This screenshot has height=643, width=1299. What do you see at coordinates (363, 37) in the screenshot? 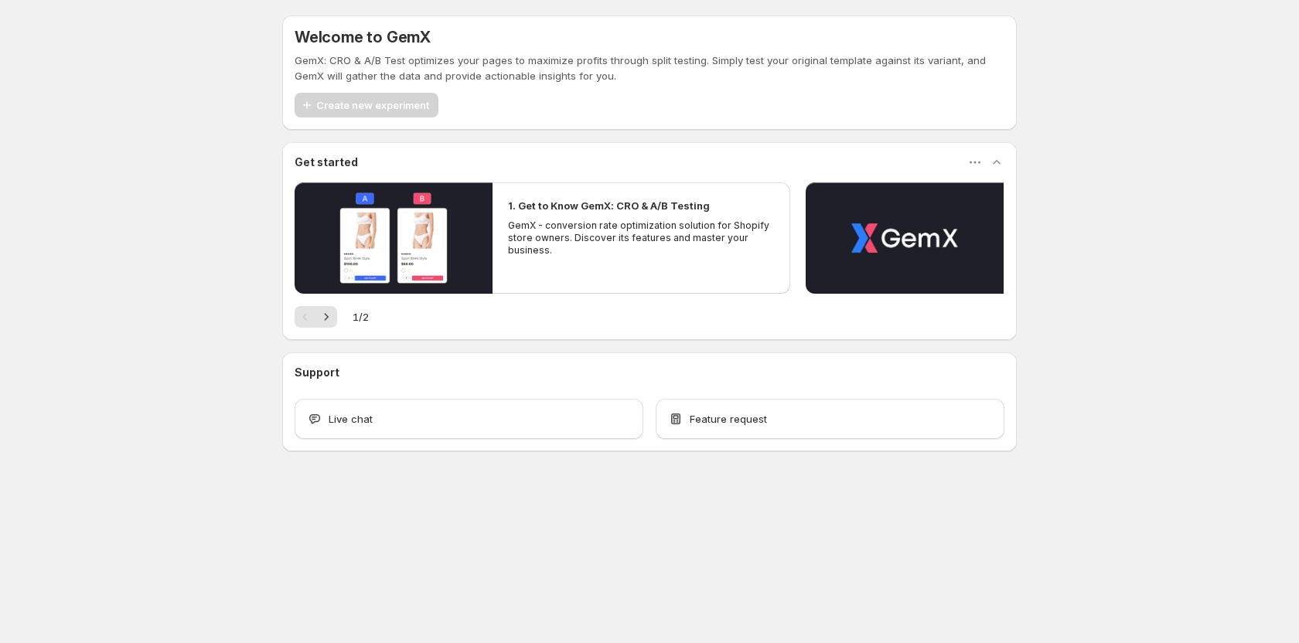
I see `h5: Welcome to GemX` at bounding box center [363, 37].